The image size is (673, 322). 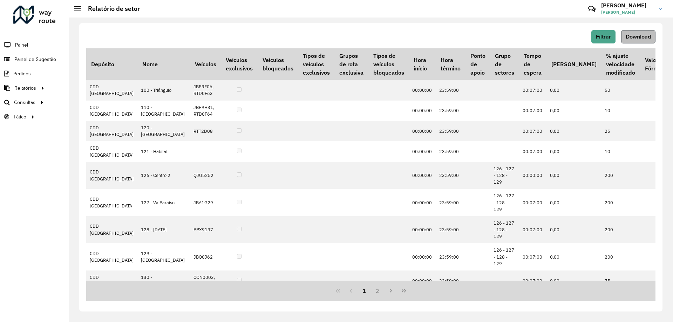 What do you see at coordinates (316, 64) in the screenshot?
I see `th: Tipos de veículos exclusivos` at bounding box center [316, 64].